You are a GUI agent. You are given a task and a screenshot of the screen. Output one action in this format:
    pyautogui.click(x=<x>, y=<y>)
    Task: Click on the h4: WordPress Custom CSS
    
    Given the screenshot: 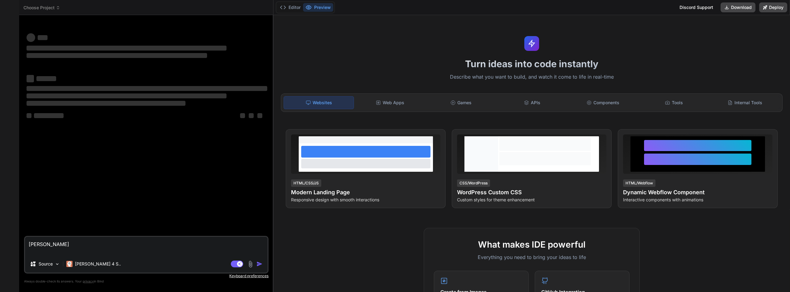 What is the action you would take?
    pyautogui.click(x=532, y=193)
    